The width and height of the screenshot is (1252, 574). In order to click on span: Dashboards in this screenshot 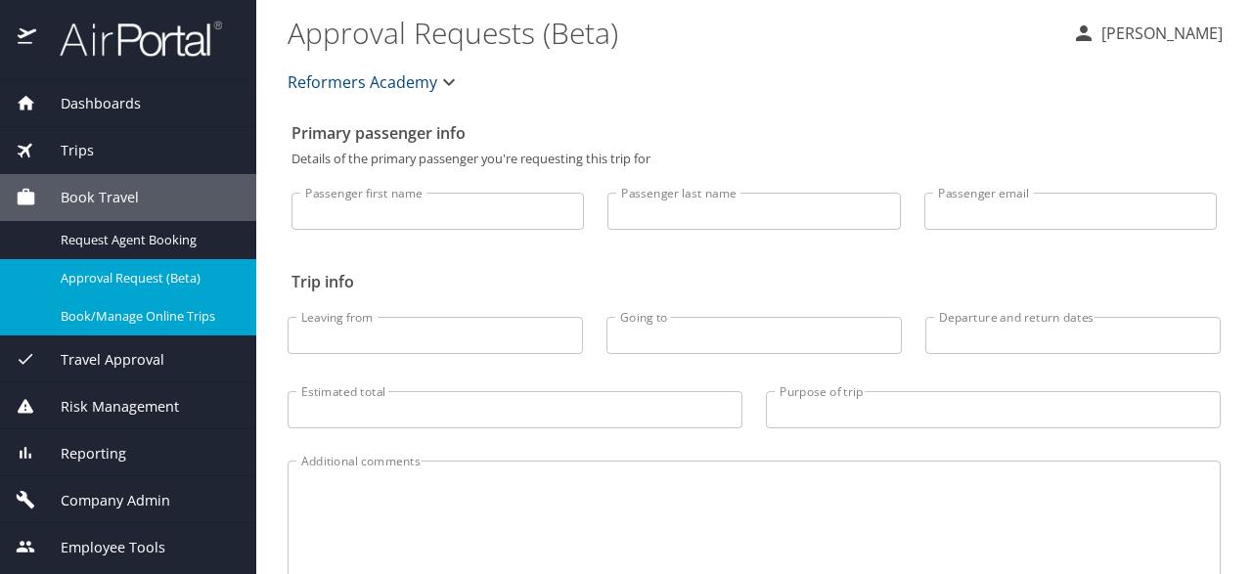, I will do `click(88, 104)`.